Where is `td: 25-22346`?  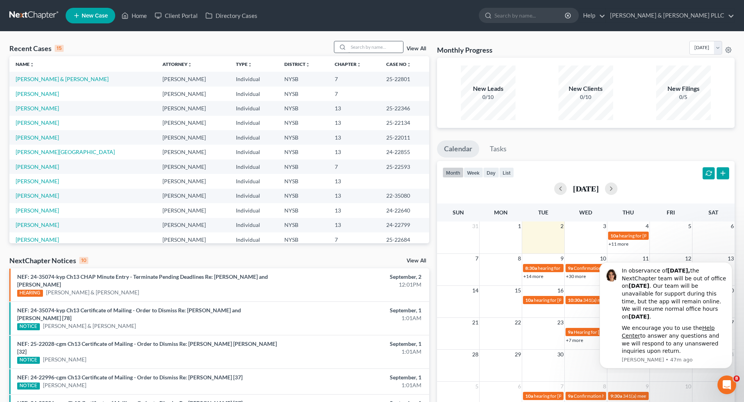
td: 25-22346 is located at coordinates (404, 108).